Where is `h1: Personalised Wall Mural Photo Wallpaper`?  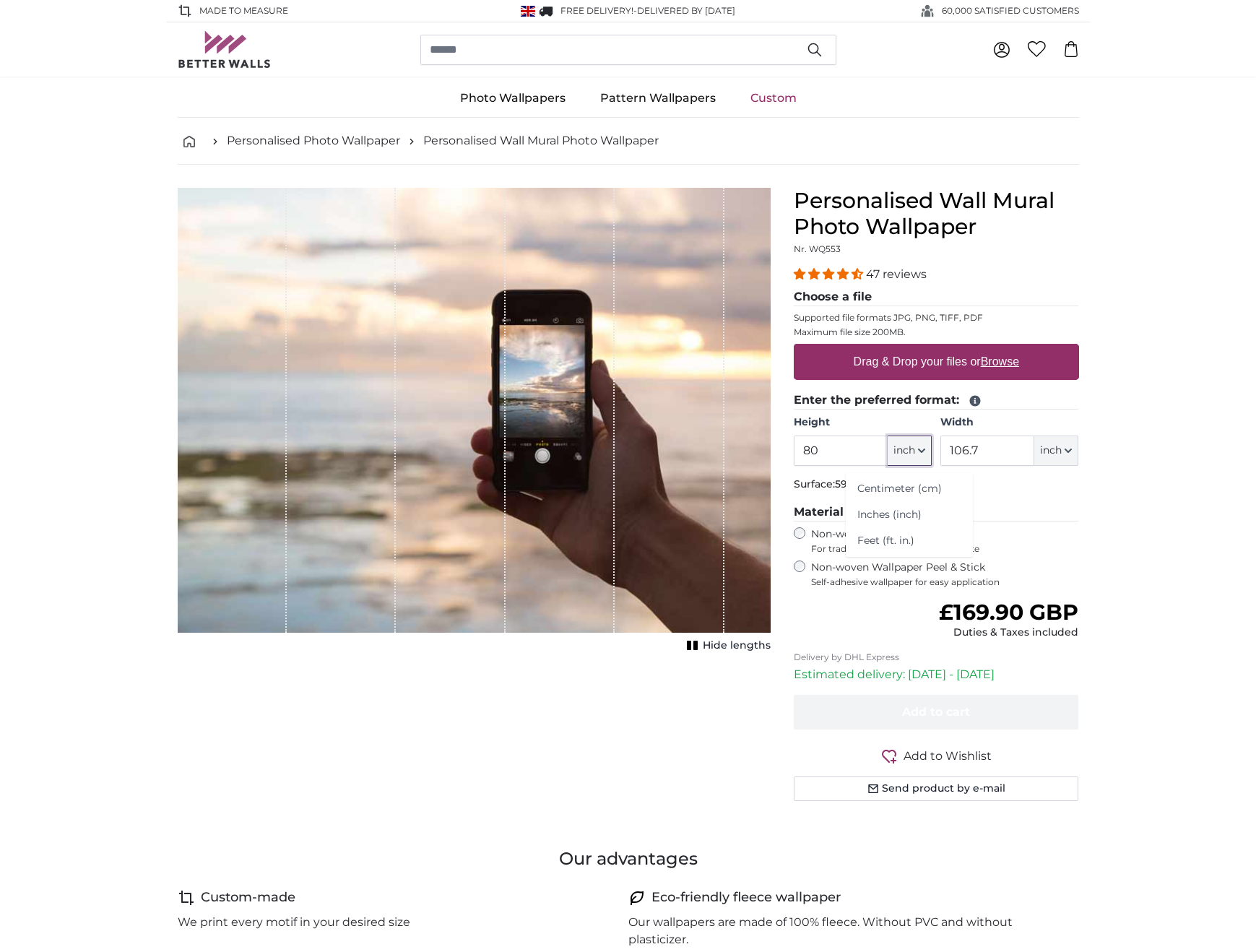 h1: Personalised Wall Mural Photo Wallpaper is located at coordinates (936, 214).